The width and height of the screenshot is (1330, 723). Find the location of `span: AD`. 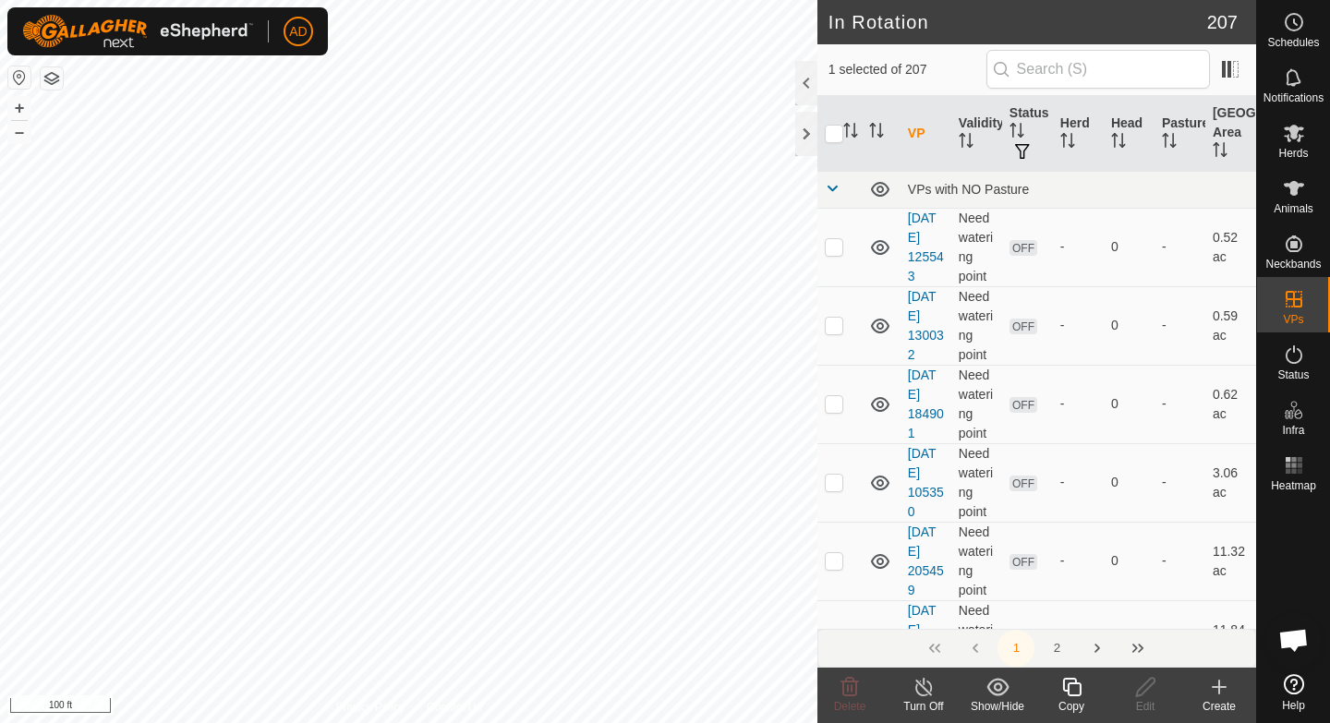

span: AD is located at coordinates (297, 31).